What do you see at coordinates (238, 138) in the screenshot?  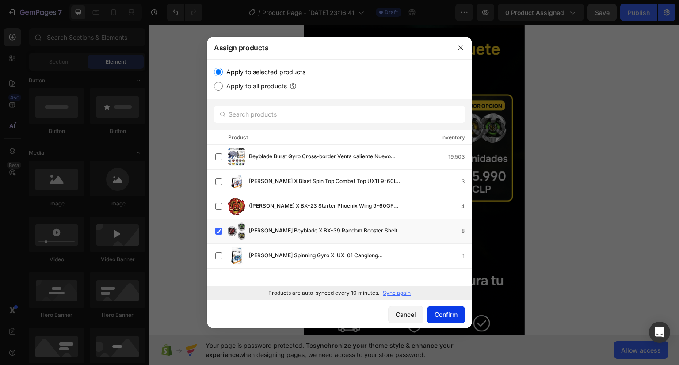 I see `div: Product` at bounding box center [238, 138].